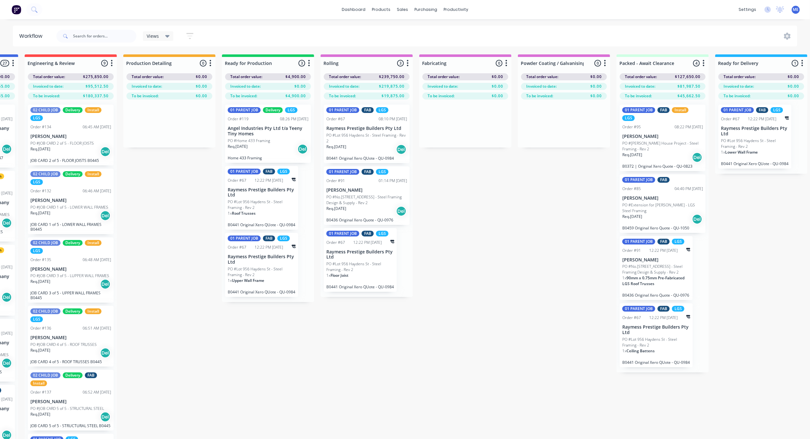  Describe the element at coordinates (662, 228) in the screenshot. I see `p: B0459 Original Xero Quote - QU-1050` at that location.